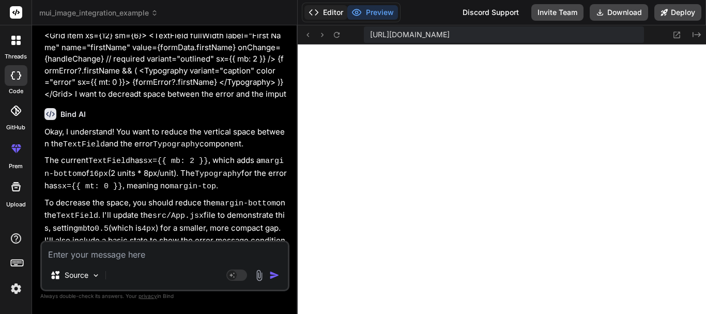 Image resolution: width=706 pixels, height=314 pixels. I want to click on code: src/App.jsx, so click(178, 215).